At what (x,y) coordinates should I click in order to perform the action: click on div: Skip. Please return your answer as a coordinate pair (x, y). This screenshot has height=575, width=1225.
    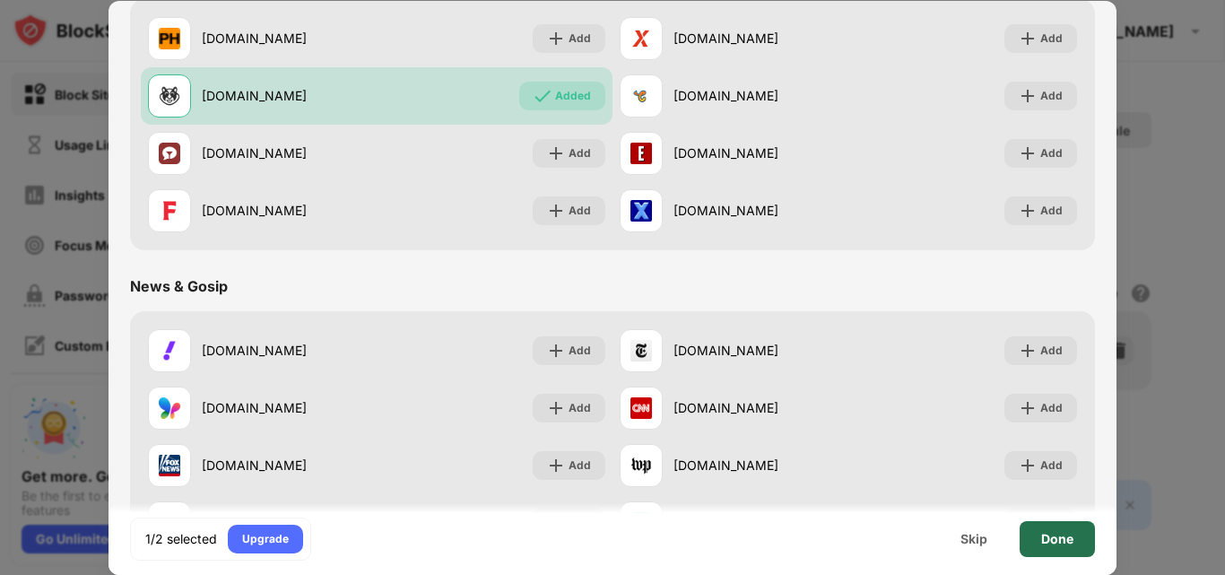
    Looking at the image, I should click on (974, 539).